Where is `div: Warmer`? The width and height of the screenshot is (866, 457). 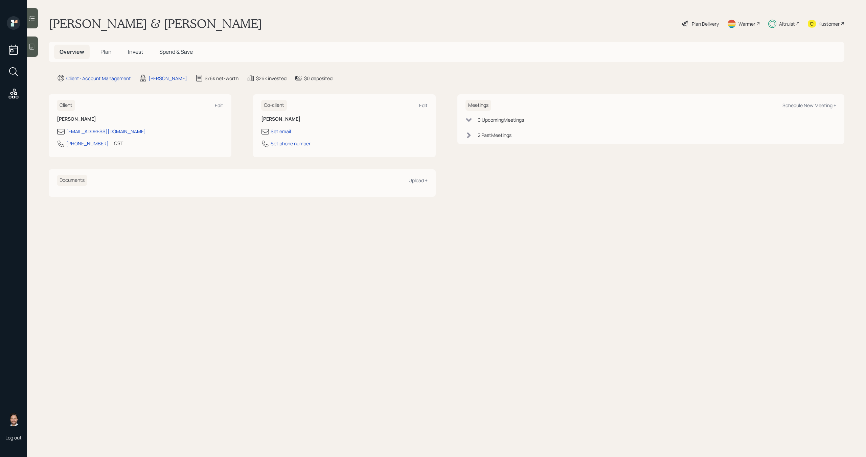 div: Warmer is located at coordinates (747, 24).